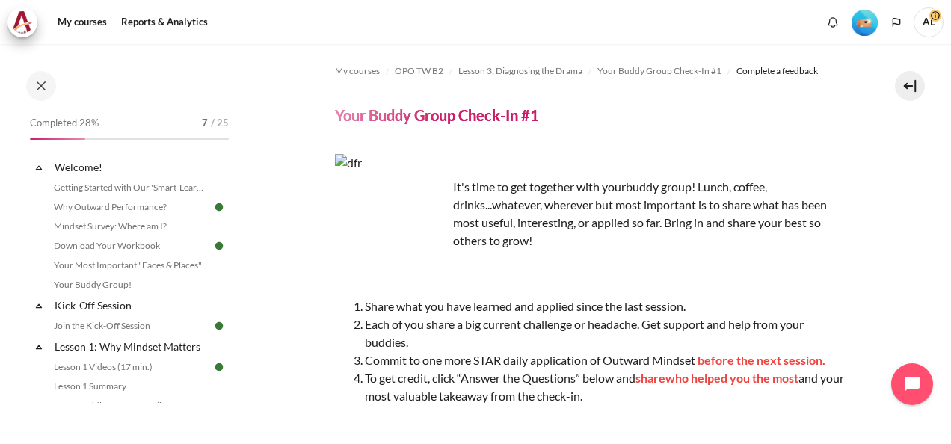  What do you see at coordinates (22, 22) in the screenshot?
I see `img: Architeck` at bounding box center [22, 22].